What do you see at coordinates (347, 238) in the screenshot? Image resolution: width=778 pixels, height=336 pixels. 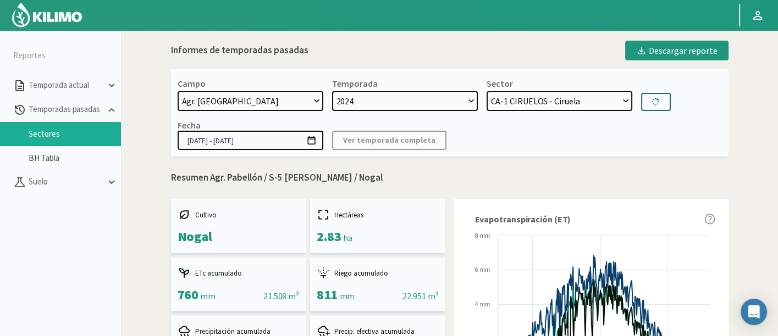 I see `span: ha` at bounding box center [347, 238].